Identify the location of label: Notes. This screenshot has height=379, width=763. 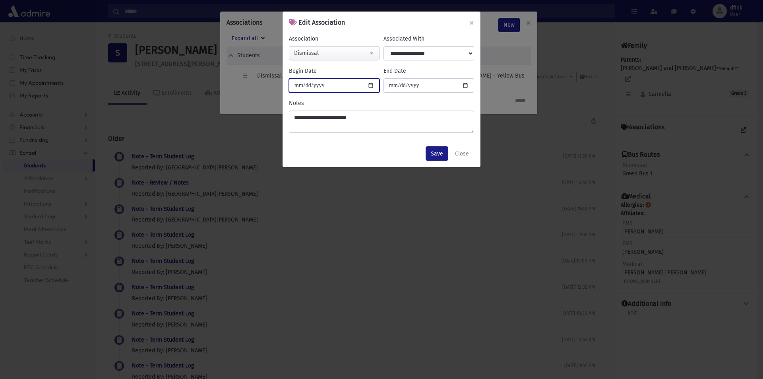
(297, 103).